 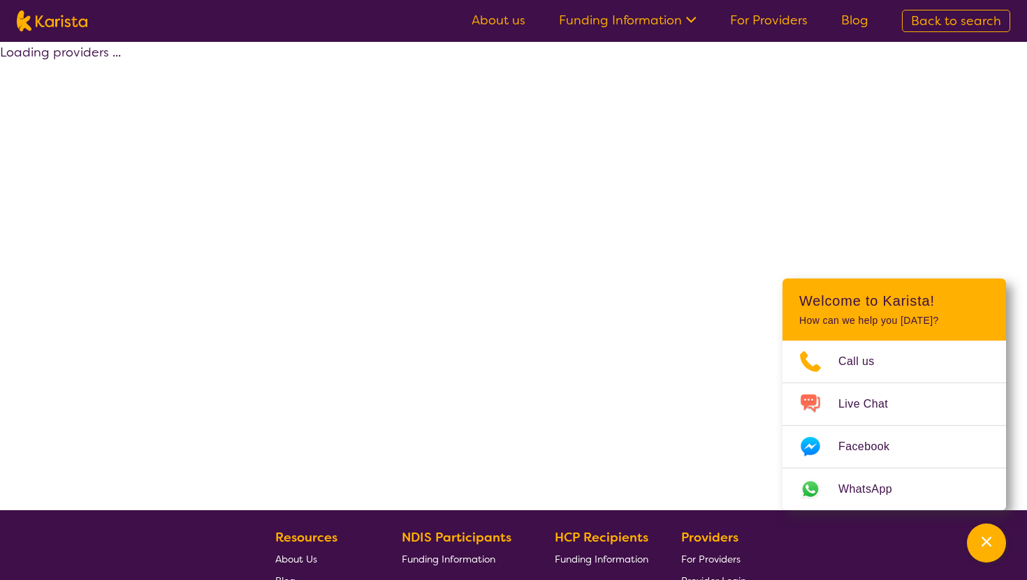 I want to click on a: About Us, so click(x=322, y=559).